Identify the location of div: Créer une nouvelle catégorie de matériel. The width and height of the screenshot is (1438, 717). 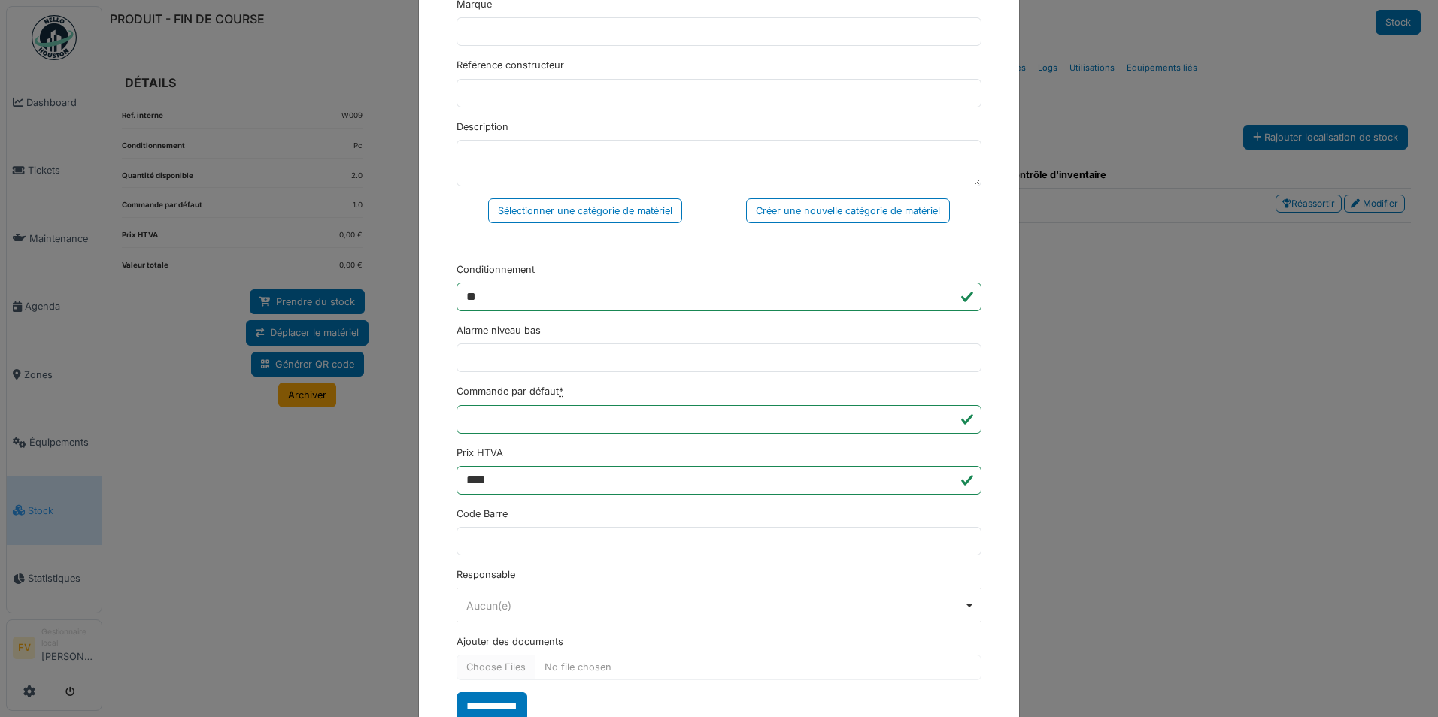
(847, 211).